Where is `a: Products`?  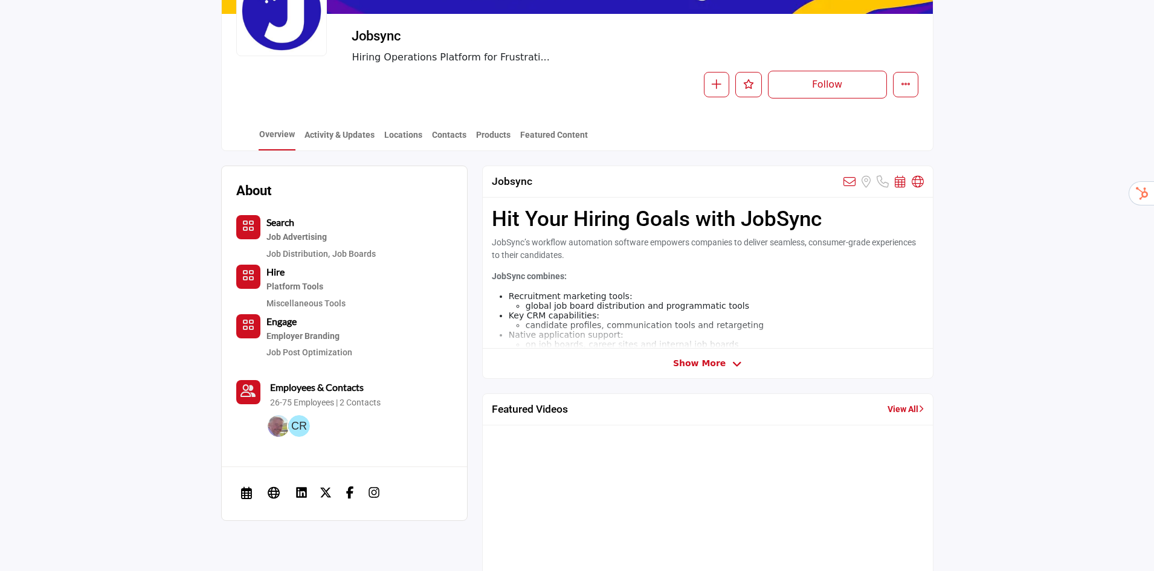 a: Products is located at coordinates (493, 139).